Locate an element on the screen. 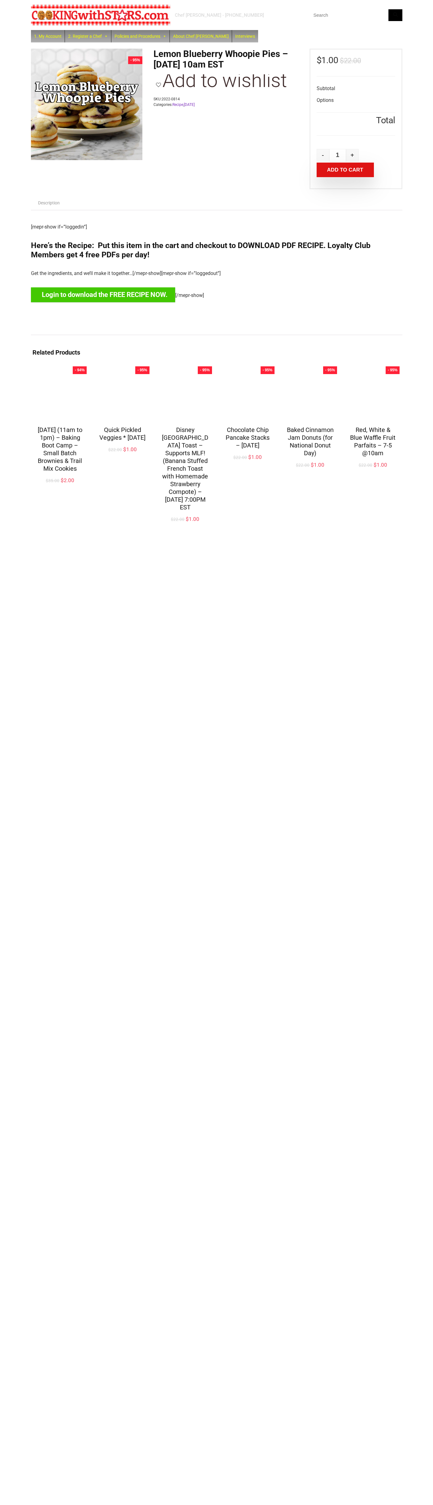 This screenshot has height=1505, width=433. label: Subtotal is located at coordinates (326, 89).